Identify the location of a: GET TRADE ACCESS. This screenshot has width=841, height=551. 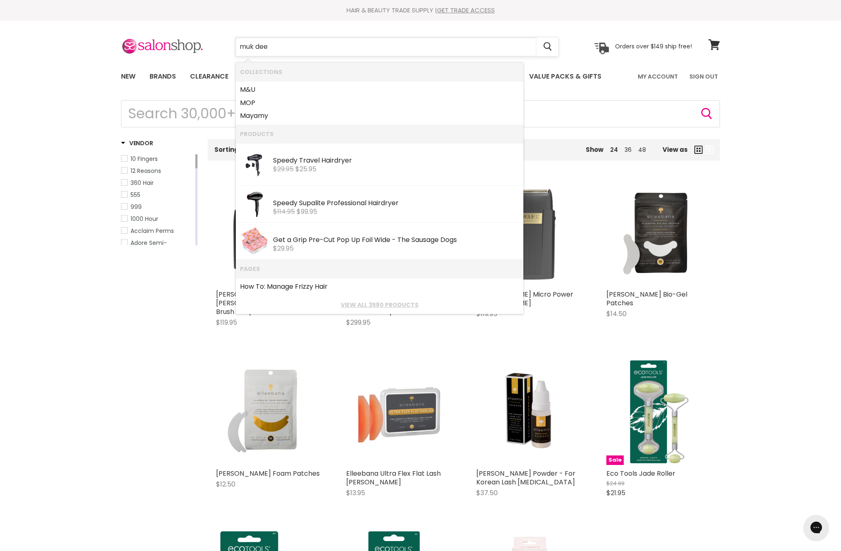
(466, 10).